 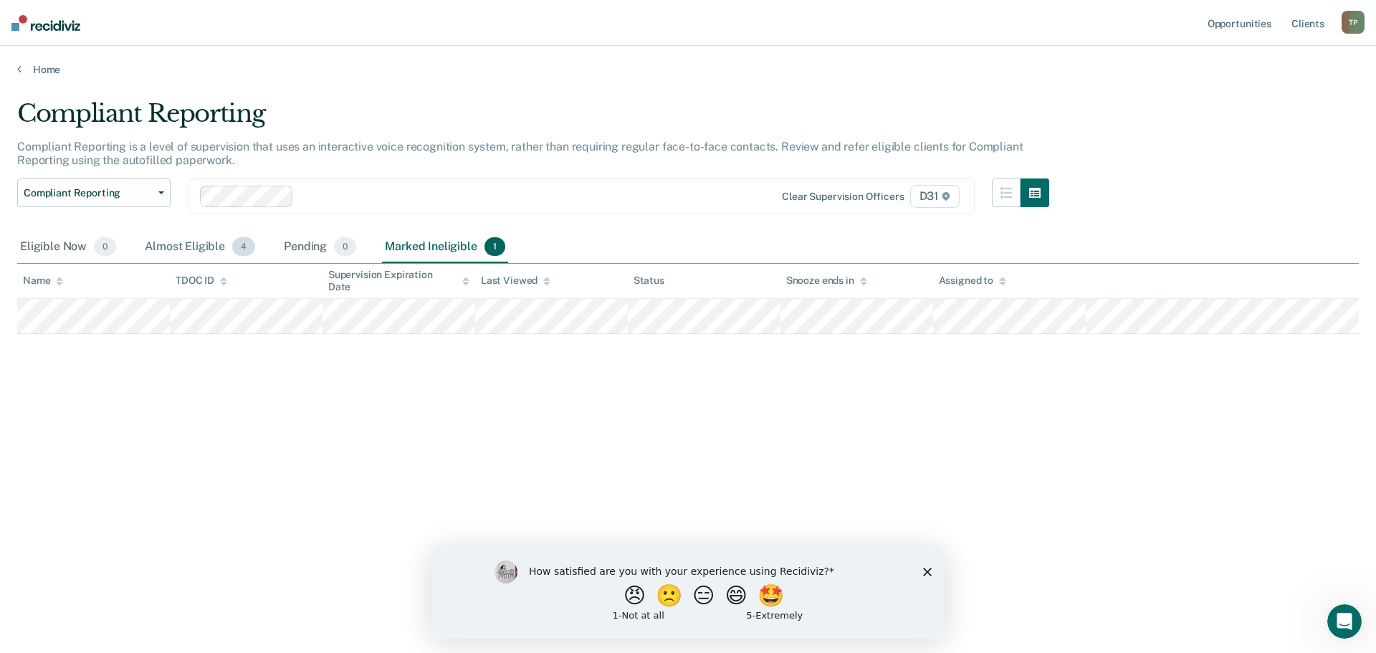 What do you see at coordinates (204, 49) in the screenshot?
I see `button: 1` at bounding box center [204, 49].